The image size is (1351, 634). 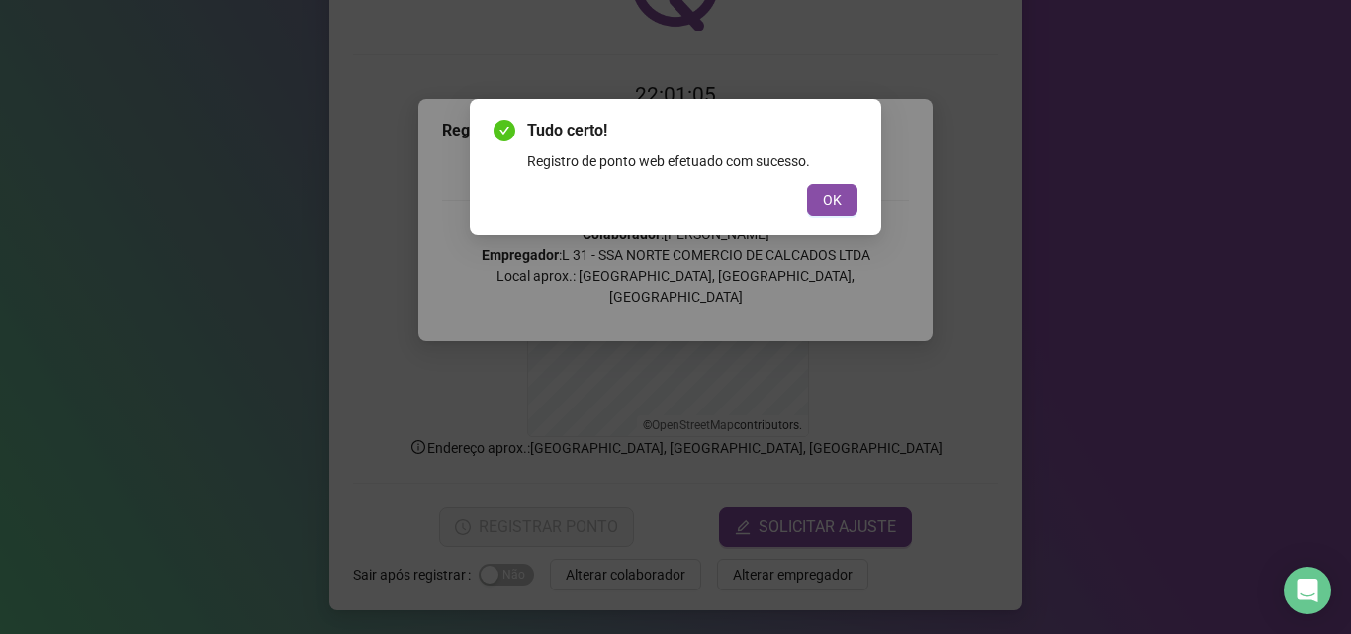 I want to click on span: check-circle, so click(x=504, y=131).